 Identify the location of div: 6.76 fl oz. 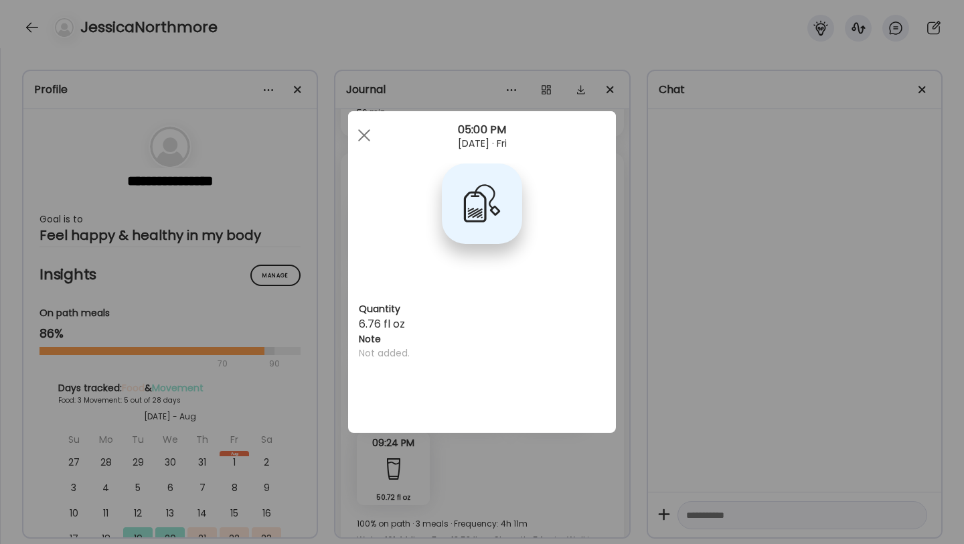
(482, 337).